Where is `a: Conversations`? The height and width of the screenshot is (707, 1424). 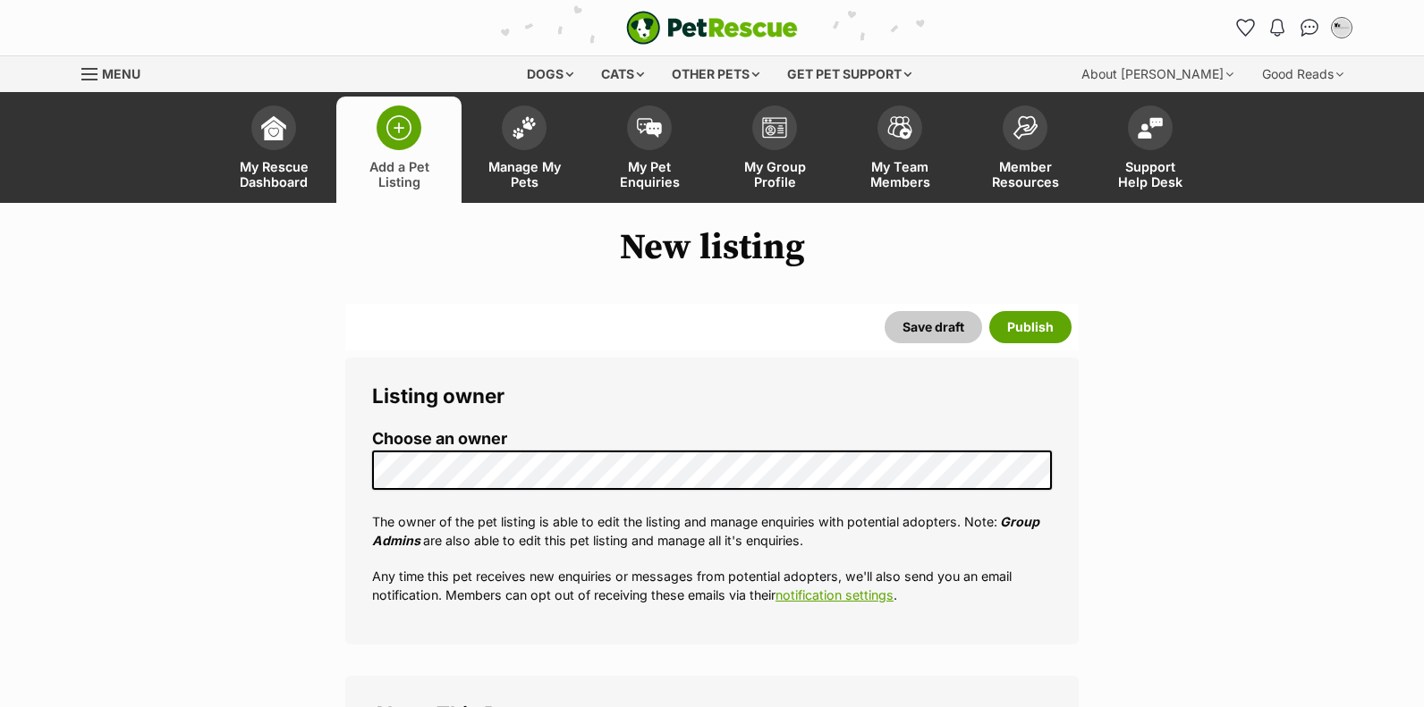
a: Conversations is located at coordinates (1309, 28).